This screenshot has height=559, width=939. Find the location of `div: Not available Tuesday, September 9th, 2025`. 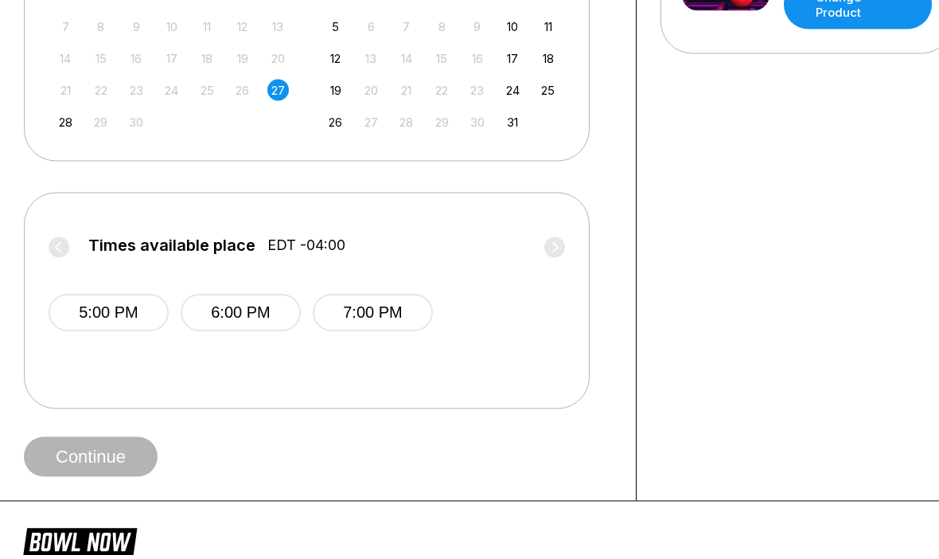

div: Not available Tuesday, September 9th, 2025 is located at coordinates (136, 26).